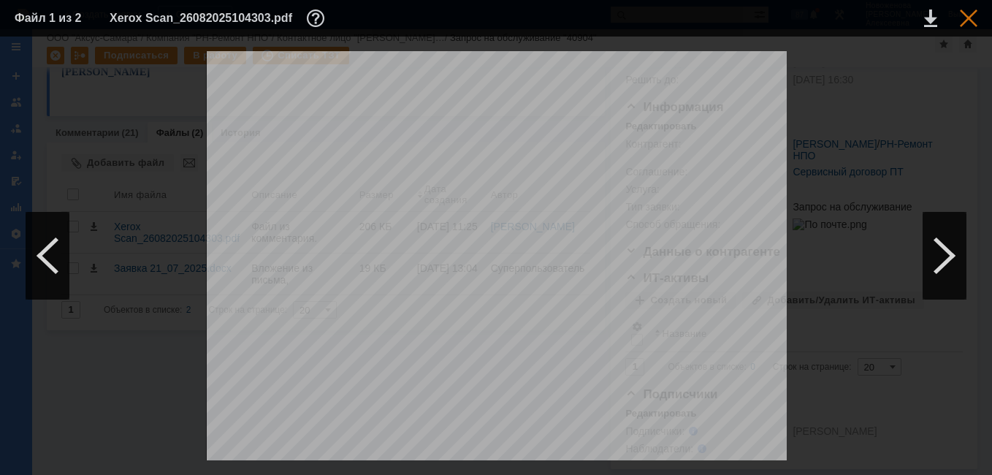 The height and width of the screenshot is (475, 992). What do you see at coordinates (318, 18) in the screenshot?
I see `div: Дополнительная информация о файле (F11)` at bounding box center [318, 18].